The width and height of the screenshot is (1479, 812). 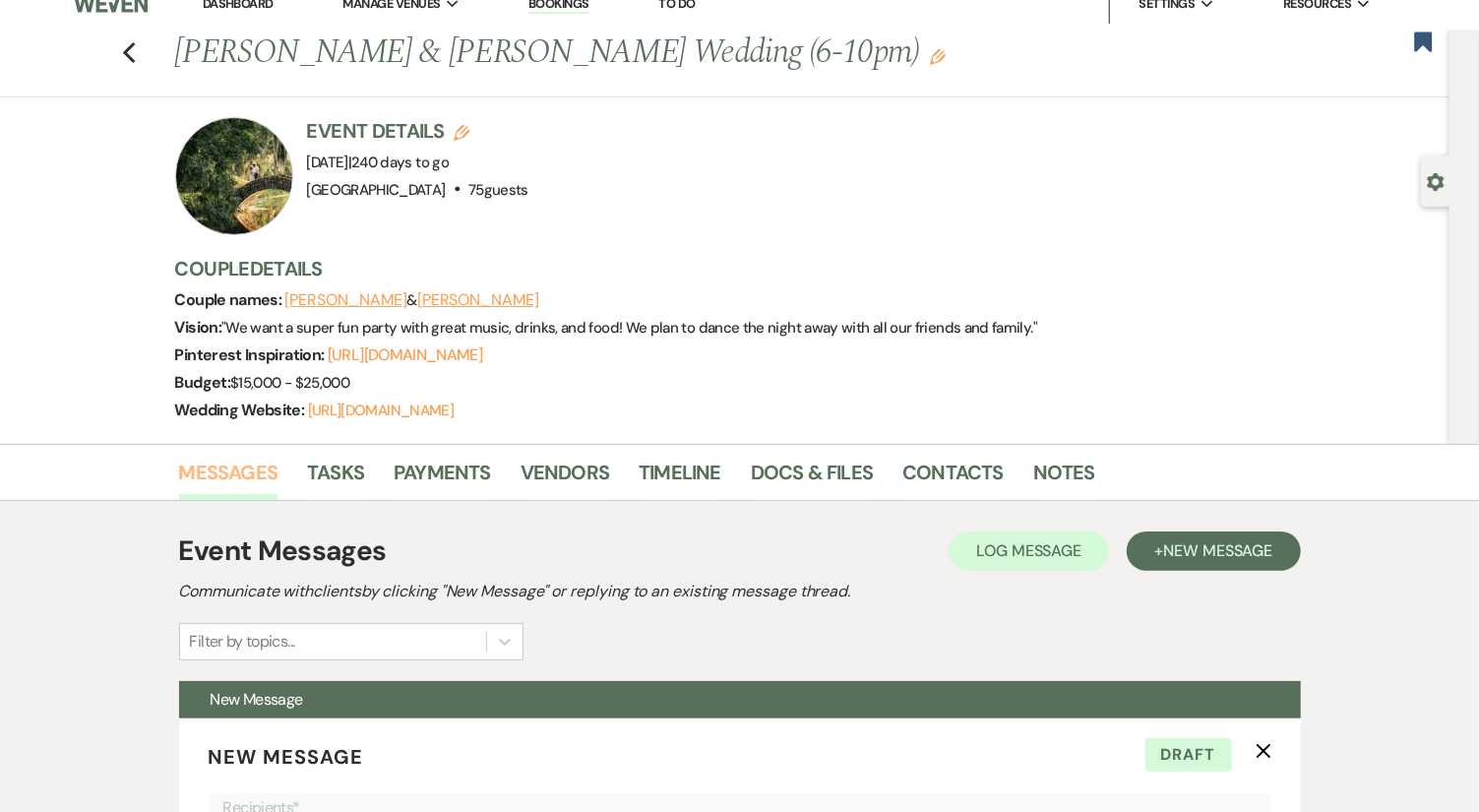 I want to click on span: Wedding Website:, so click(x=241, y=409).